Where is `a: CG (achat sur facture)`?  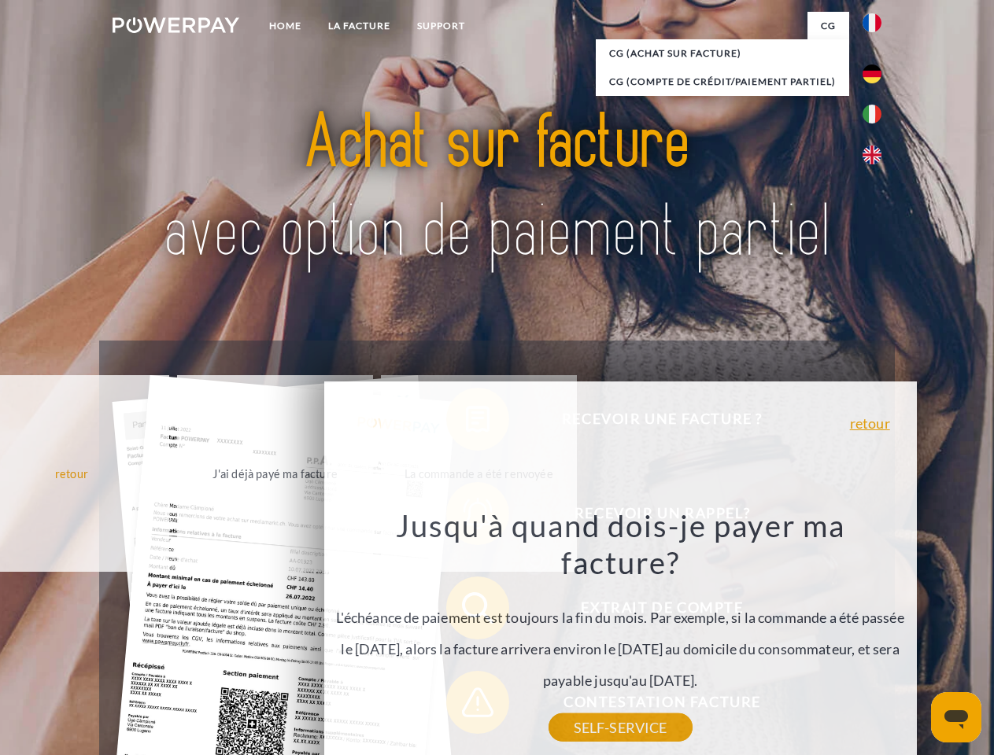
a: CG (achat sur facture) is located at coordinates (722, 54).